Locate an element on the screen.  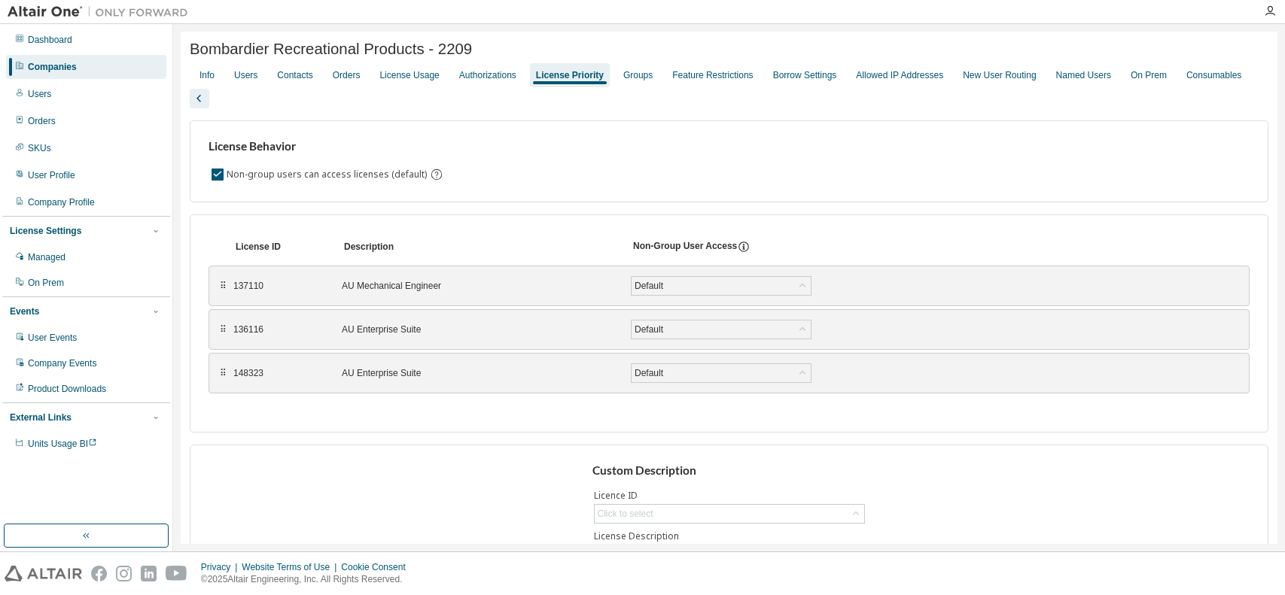
div: Non-Group User Access is located at coordinates (685, 247).